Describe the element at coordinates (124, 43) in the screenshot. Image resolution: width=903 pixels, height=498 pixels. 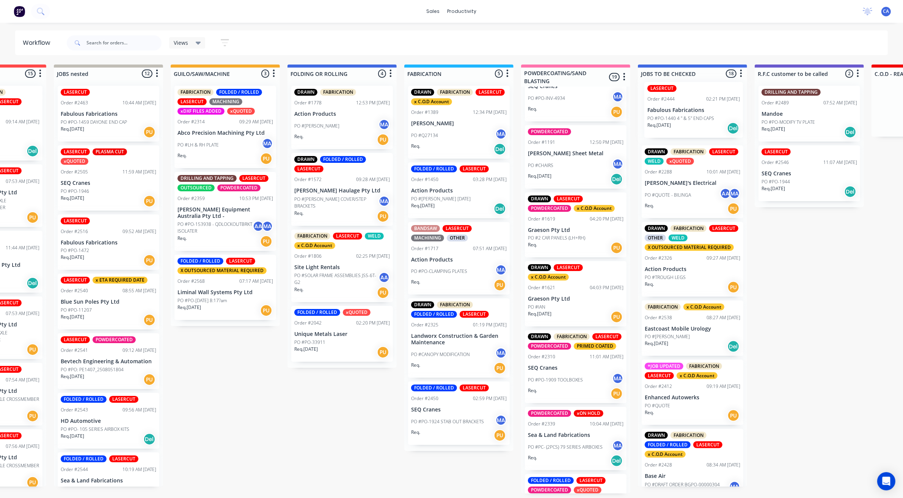
I see `input: Search for orders...` at that location.